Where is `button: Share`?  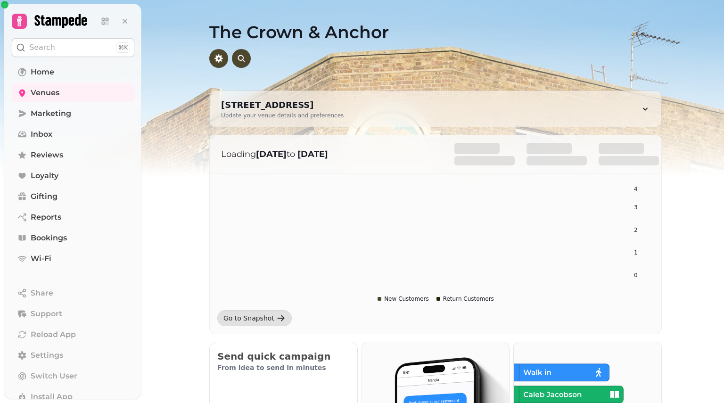
button: Share is located at coordinates (73, 293).